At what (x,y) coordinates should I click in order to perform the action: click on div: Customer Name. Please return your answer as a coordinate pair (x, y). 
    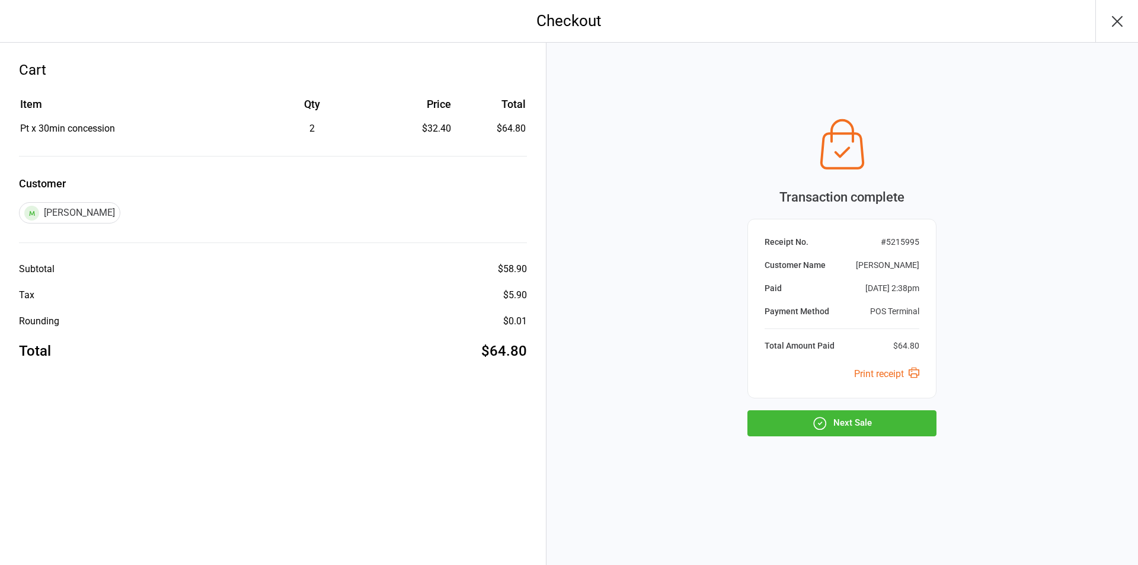
    Looking at the image, I should click on (795, 265).